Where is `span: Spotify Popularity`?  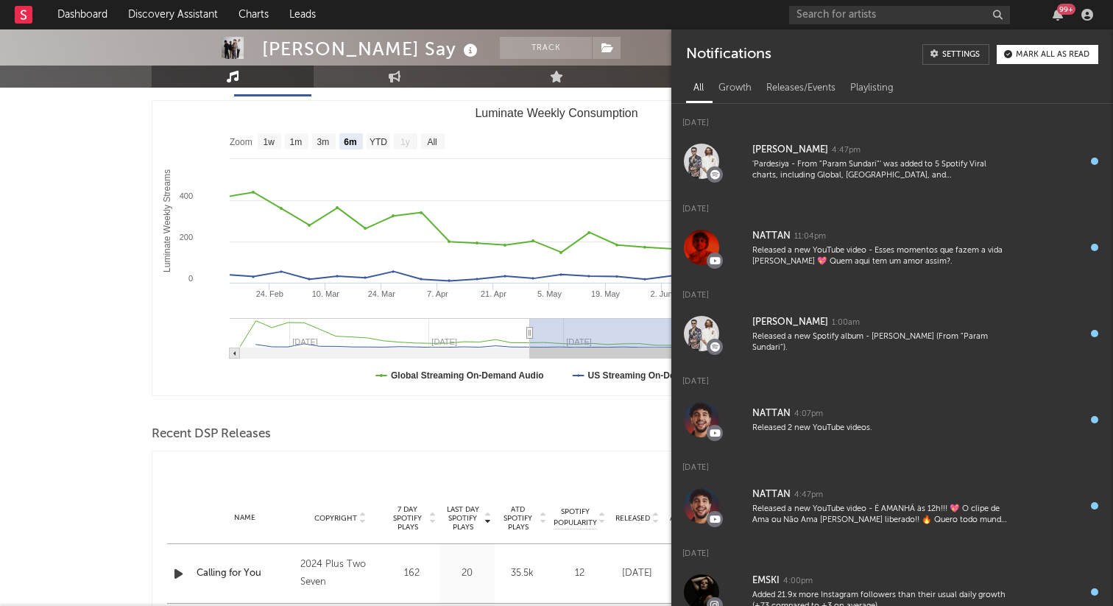 span: Spotify Popularity is located at coordinates (575, 518).